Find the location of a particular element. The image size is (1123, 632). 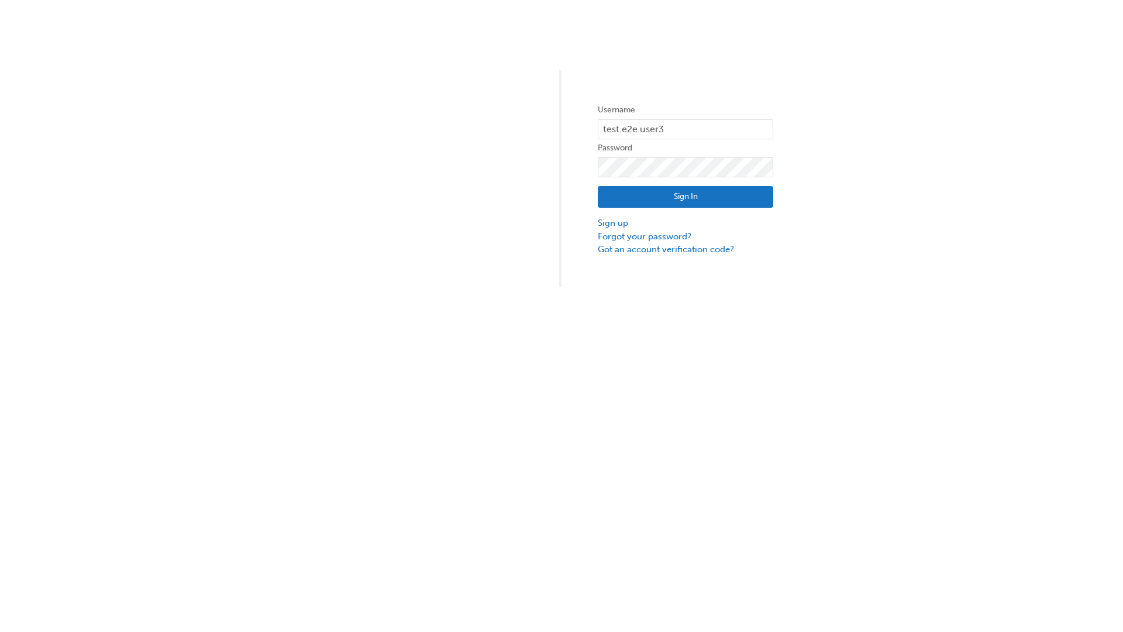

a: Got an account verification code? is located at coordinates (686, 249).